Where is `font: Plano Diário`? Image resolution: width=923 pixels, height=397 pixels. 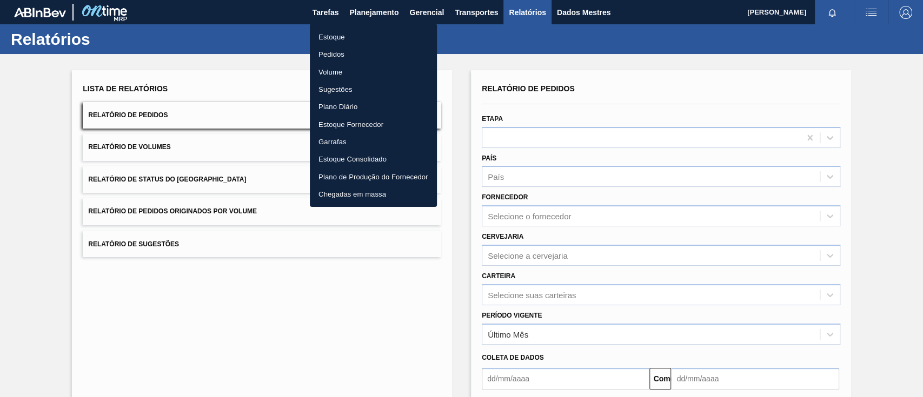
font: Plano Diário is located at coordinates (338, 107).